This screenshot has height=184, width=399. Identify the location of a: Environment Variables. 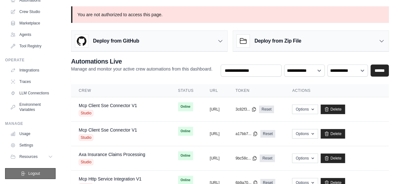
(31, 107).